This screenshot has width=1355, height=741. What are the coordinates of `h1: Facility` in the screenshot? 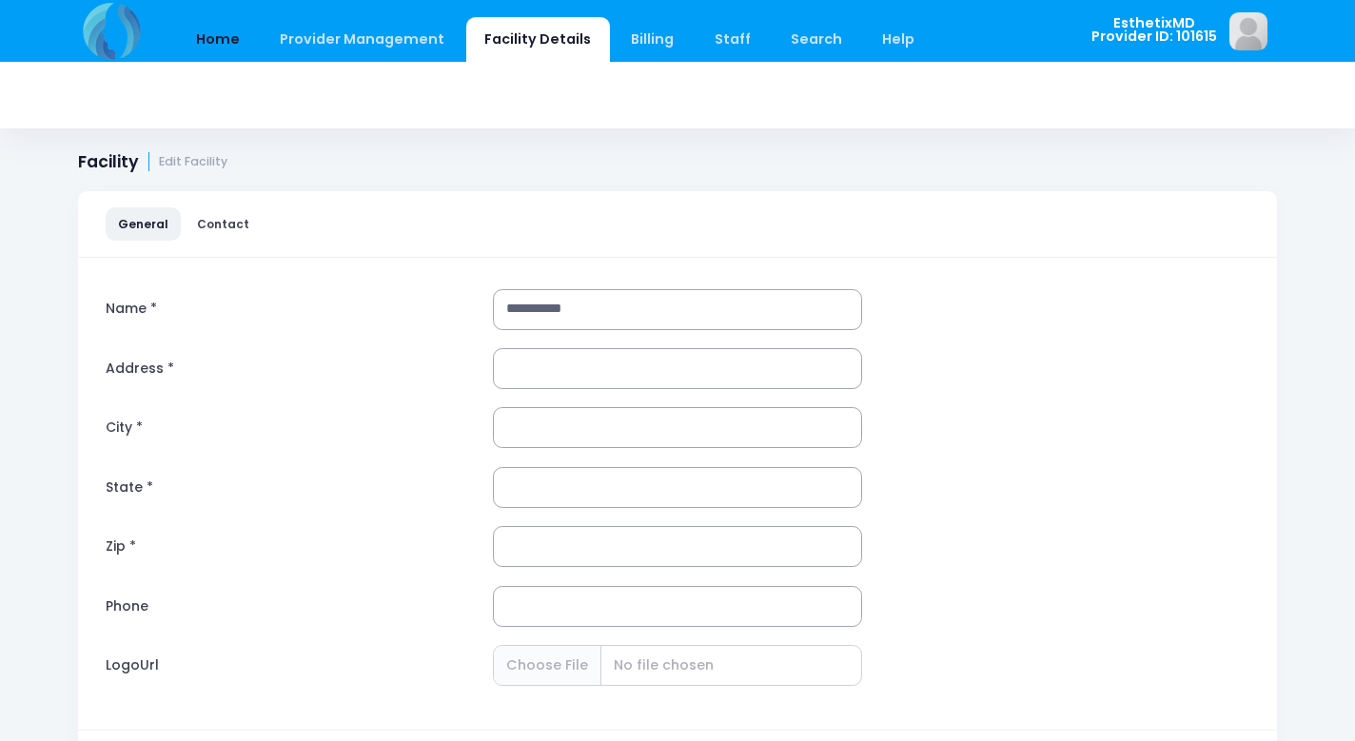 It's located at (152, 162).